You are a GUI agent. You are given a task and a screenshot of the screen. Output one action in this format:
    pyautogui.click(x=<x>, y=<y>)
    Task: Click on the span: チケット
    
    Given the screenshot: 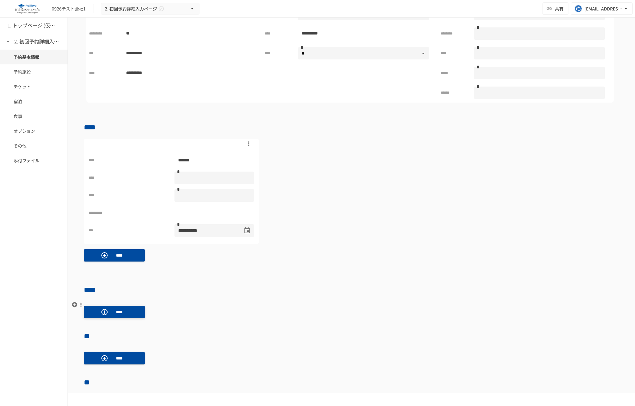 What is the action you would take?
    pyautogui.click(x=34, y=87)
    